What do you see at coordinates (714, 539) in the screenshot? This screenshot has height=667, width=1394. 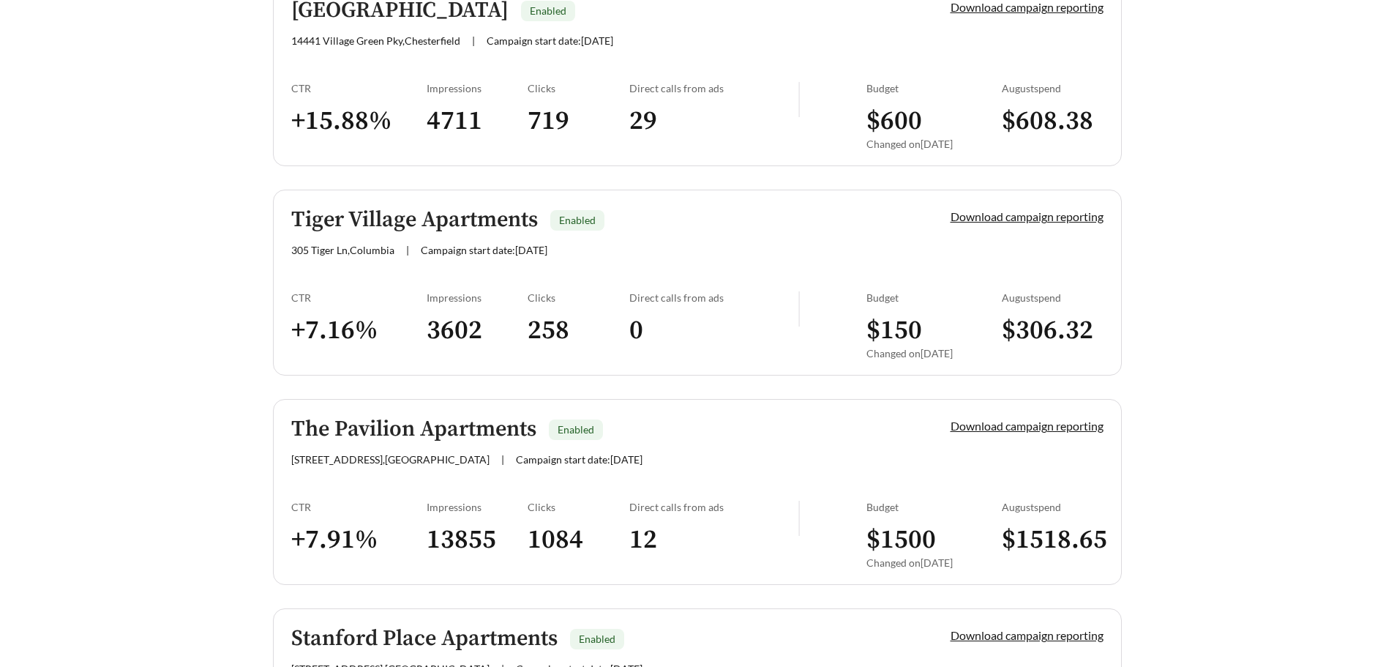 I see `h3: 12` at bounding box center [714, 539].